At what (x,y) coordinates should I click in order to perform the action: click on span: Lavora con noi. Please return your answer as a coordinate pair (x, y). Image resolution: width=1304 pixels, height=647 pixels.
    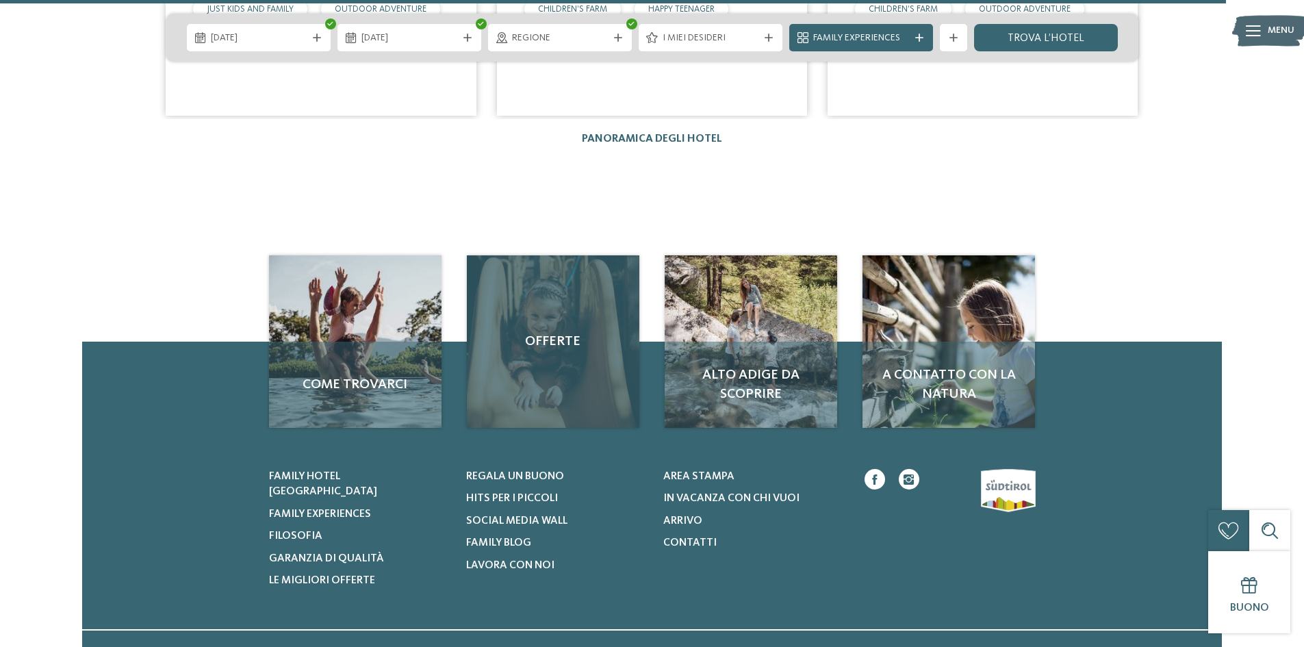
    Looking at the image, I should click on (510, 565).